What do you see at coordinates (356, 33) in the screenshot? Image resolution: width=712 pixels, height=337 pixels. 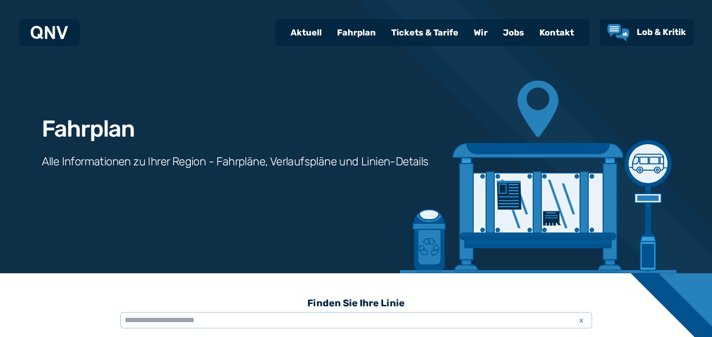 I see `div: Fahrplan` at bounding box center [356, 33].